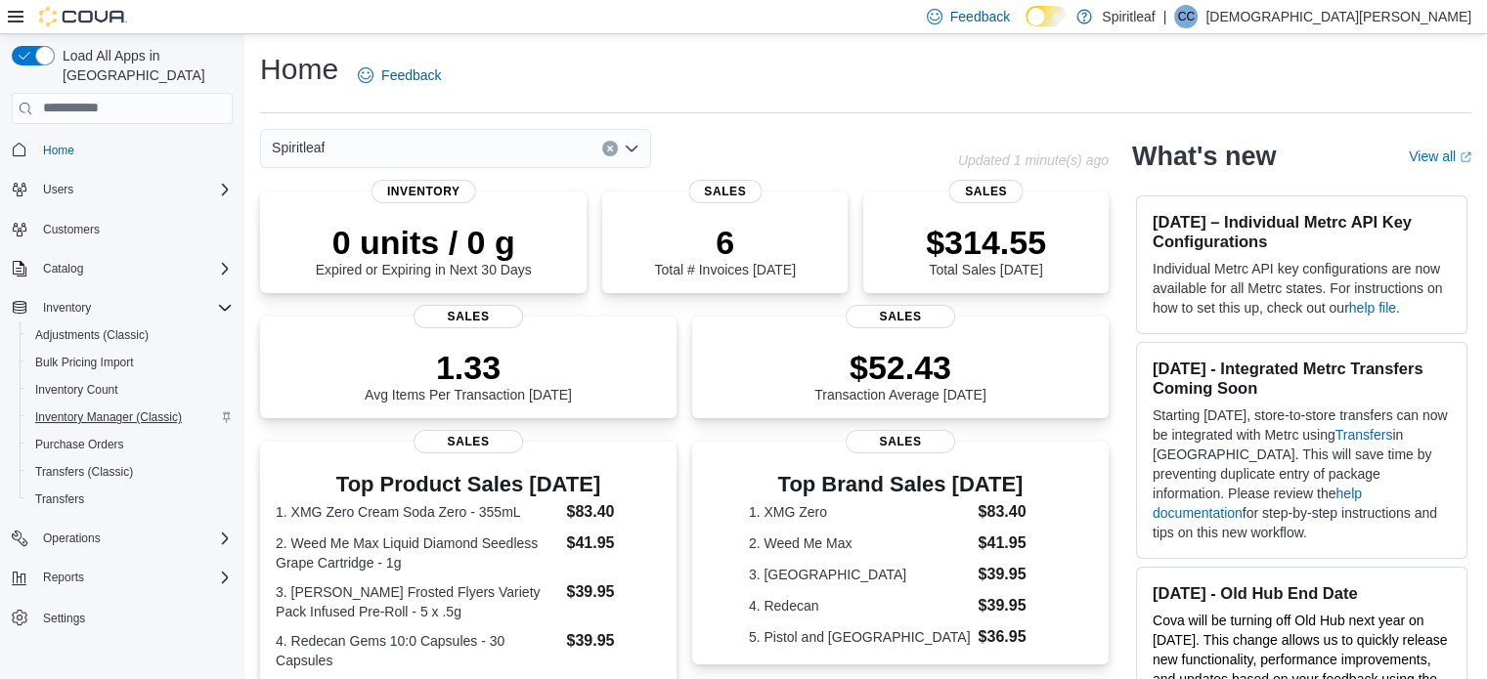  I want to click on a: Bulk Pricing Import, so click(84, 363).